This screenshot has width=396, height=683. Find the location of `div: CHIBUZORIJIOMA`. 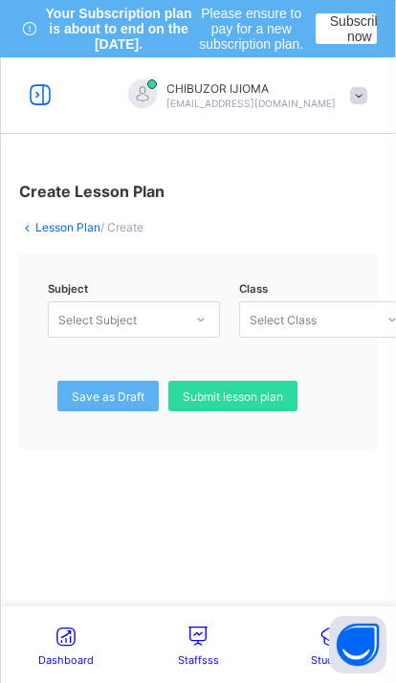

div: CHIBUZORIJIOMA is located at coordinates (243, 95).